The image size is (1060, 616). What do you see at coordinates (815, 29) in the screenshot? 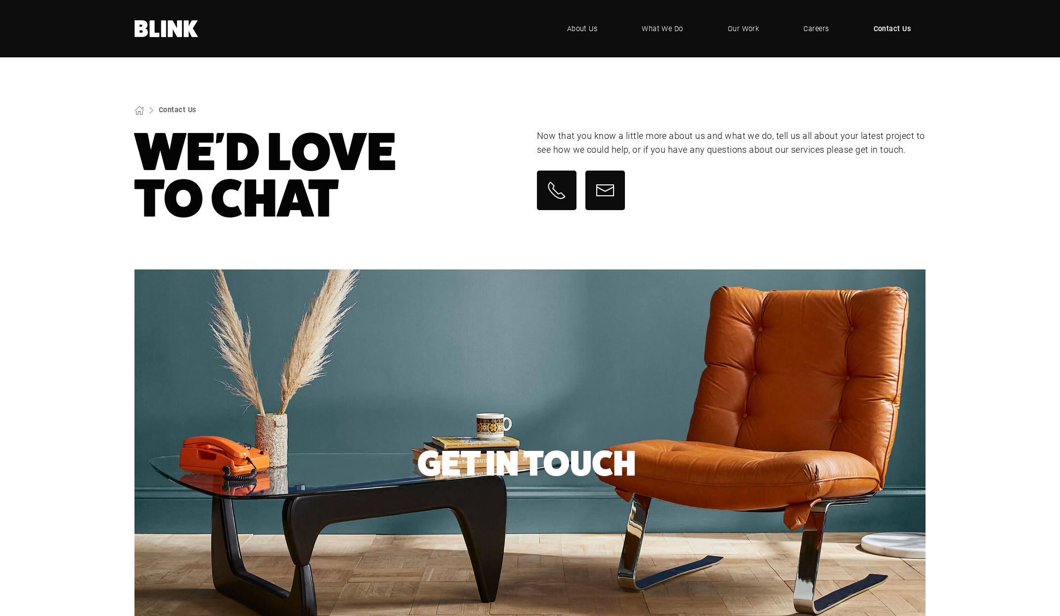
I see `span: Careers` at bounding box center [815, 29].